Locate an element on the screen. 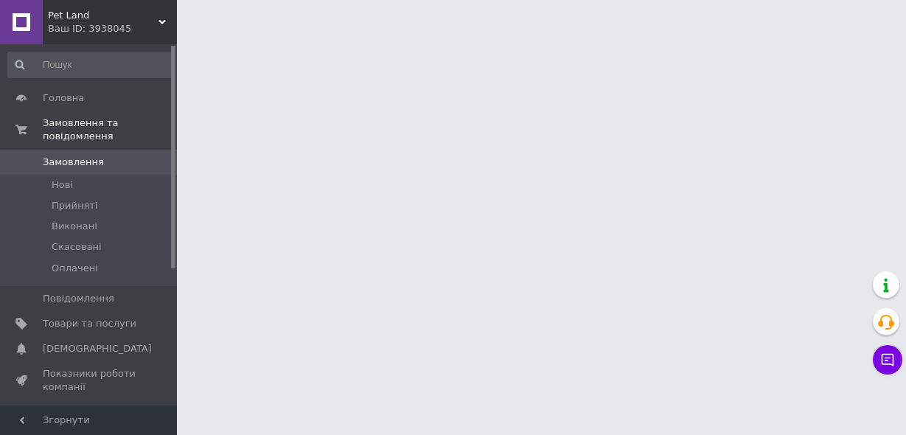  span: Товари та послуги is located at coordinates (89, 324).